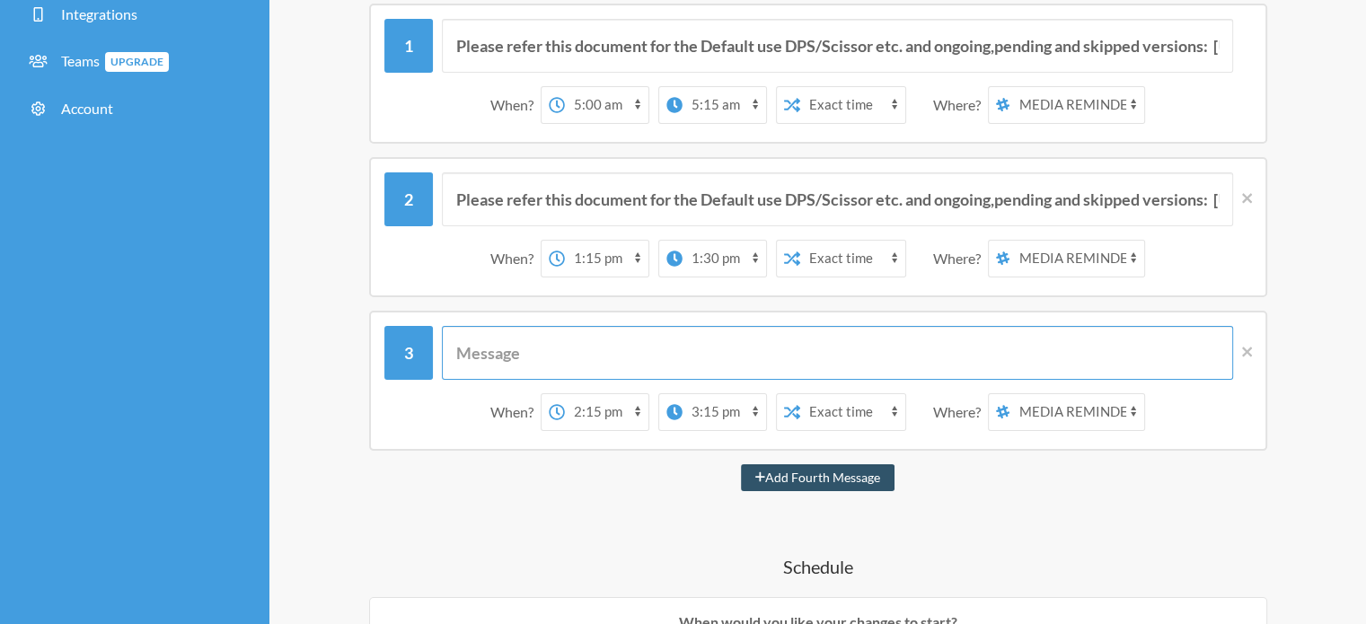  I want to click on h4: Schedule, so click(818, 567).